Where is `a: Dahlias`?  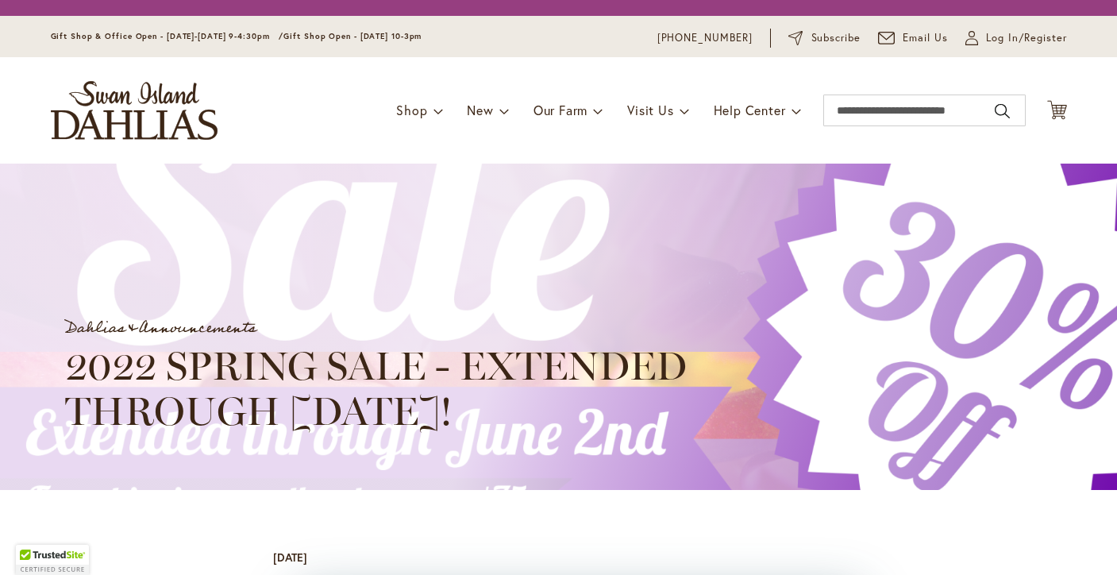 a: Dahlias is located at coordinates (95, 328).